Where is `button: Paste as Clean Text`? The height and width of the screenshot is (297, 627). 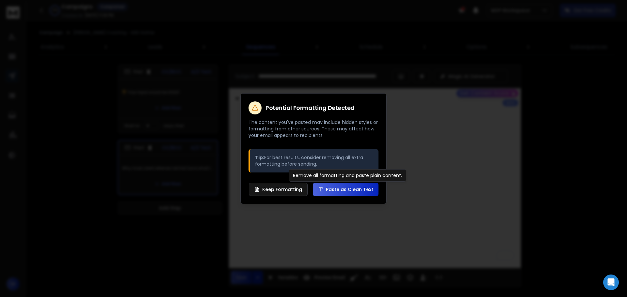 button: Paste as Clean Text is located at coordinates (345, 190).